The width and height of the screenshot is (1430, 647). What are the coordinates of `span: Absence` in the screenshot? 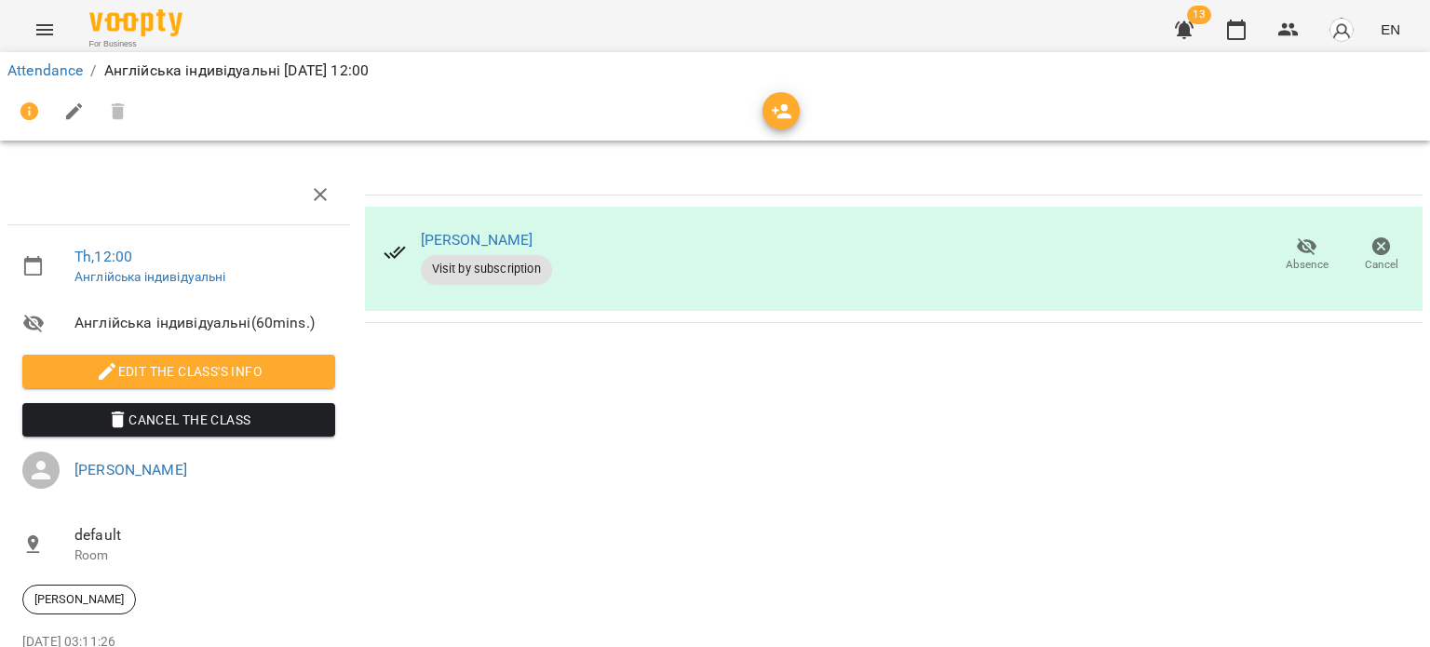 It's located at (1307, 264).